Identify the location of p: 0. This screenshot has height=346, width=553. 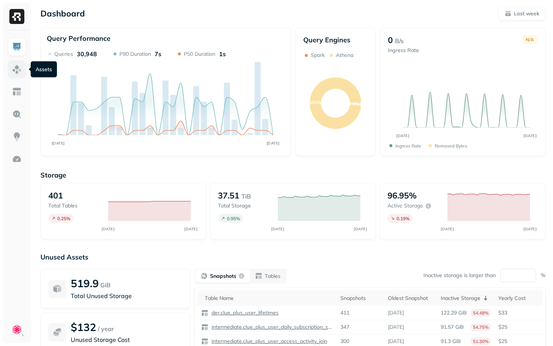
(390, 40).